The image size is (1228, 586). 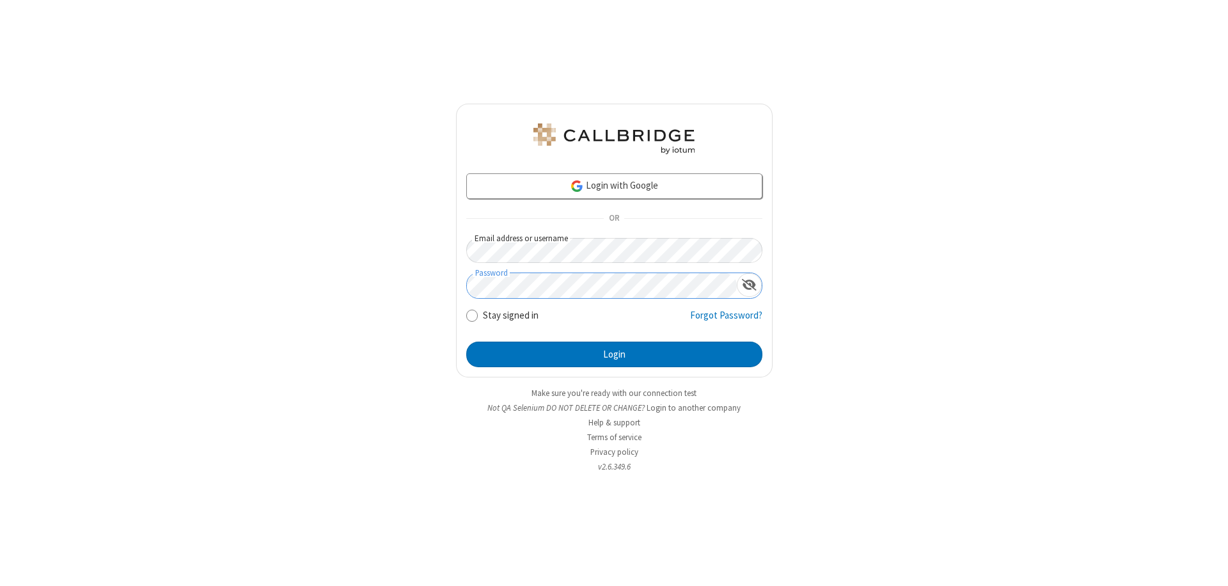 What do you see at coordinates (614, 219) in the screenshot?
I see `span: OR` at bounding box center [614, 219].